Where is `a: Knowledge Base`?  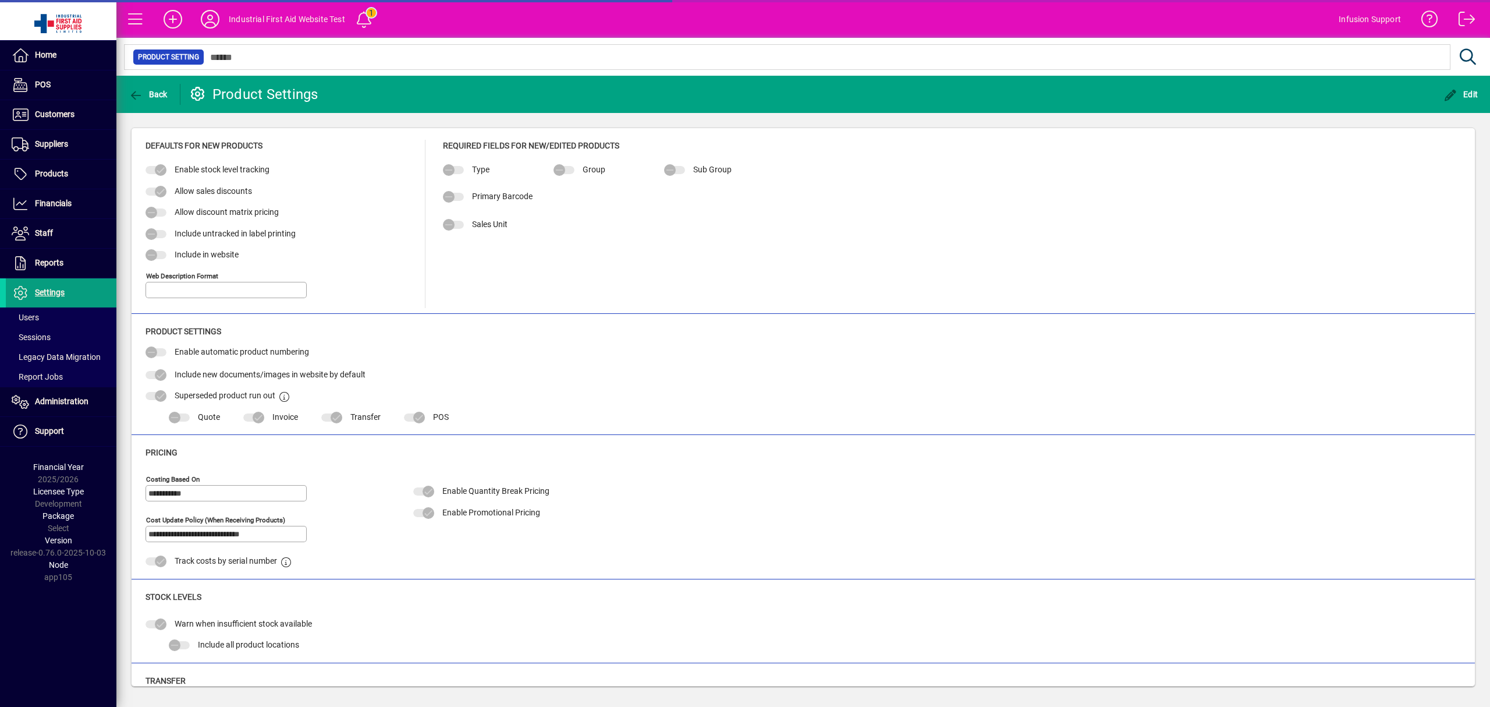 a: Knowledge Base is located at coordinates (1425, 21).